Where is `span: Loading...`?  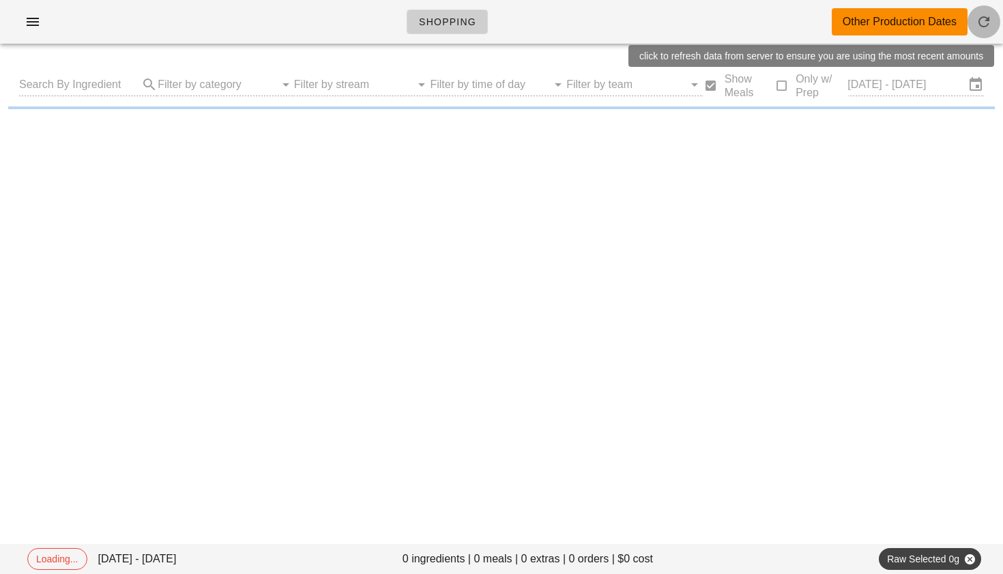
span: Loading... is located at coordinates (57, 559).